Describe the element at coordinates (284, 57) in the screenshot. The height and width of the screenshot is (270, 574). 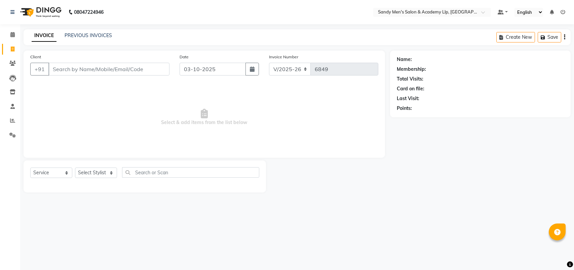
I see `label: Invoice Number` at that location.